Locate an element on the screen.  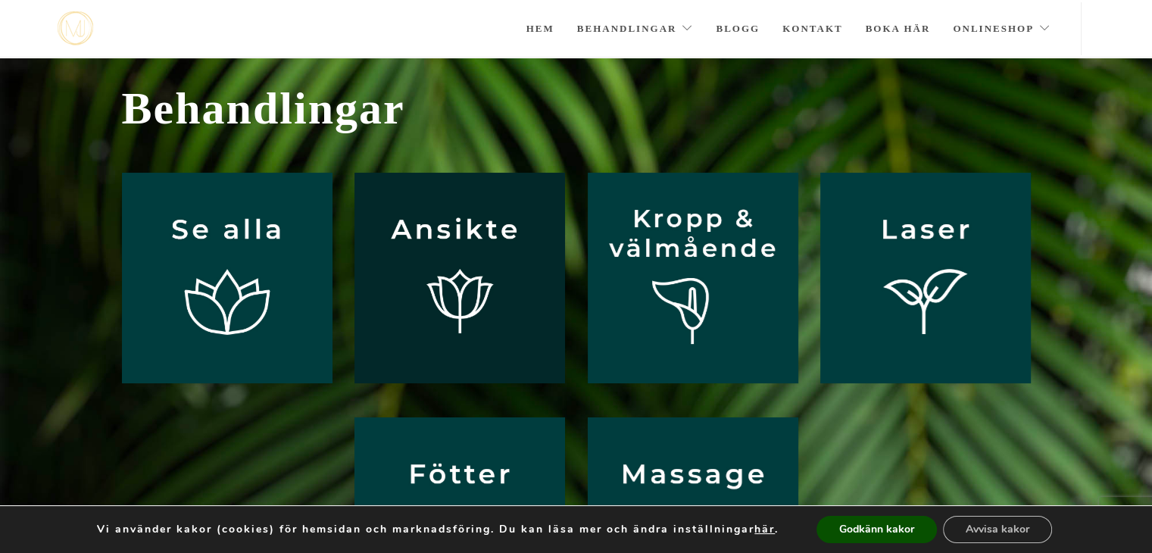
a: Hem is located at coordinates (540, 29).